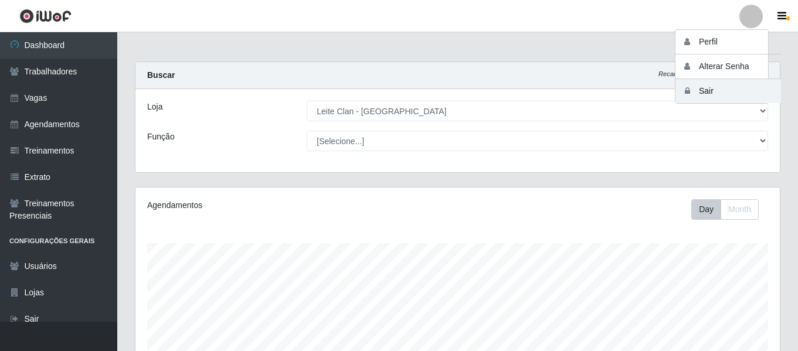 The height and width of the screenshot is (351, 798). Describe the element at coordinates (706, 209) in the screenshot. I see `button: Day` at that location.